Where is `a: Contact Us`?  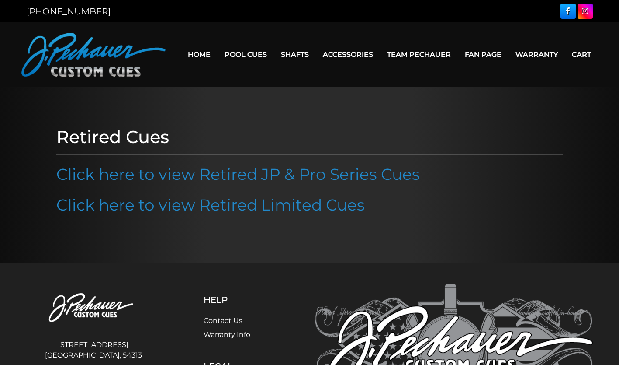 a: Contact Us is located at coordinates (223, 320).